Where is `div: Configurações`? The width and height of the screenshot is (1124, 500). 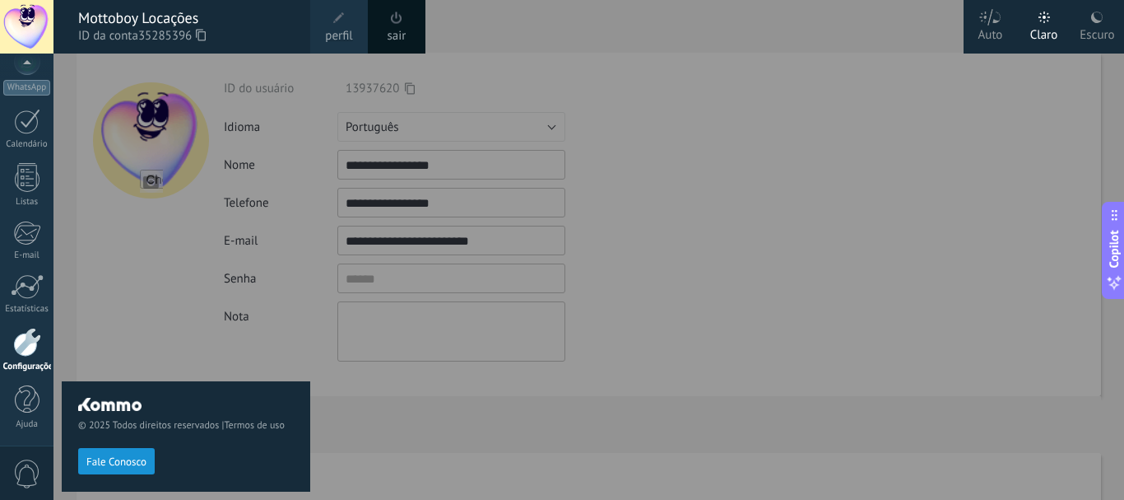
div: Configurações is located at coordinates (27, 366).